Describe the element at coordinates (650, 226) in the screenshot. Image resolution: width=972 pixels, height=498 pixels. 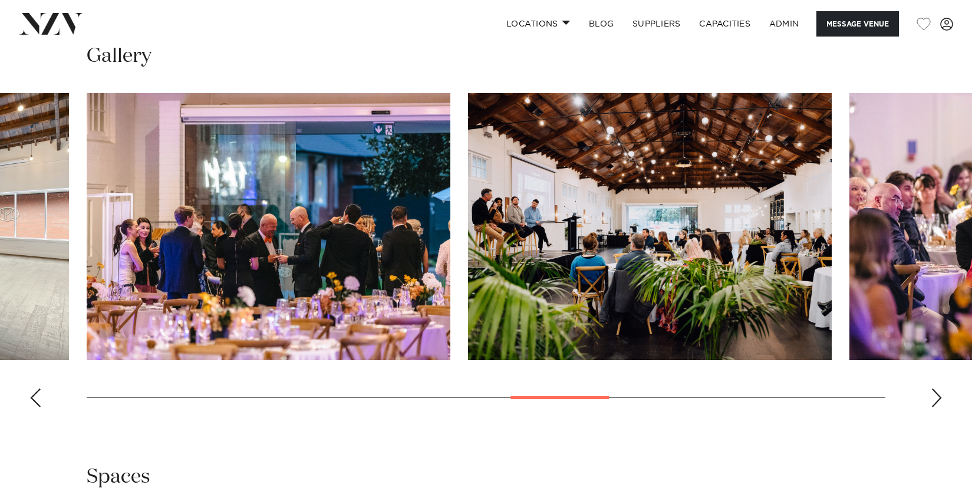
I see `a: Event at Tote on Ascot` at that location.